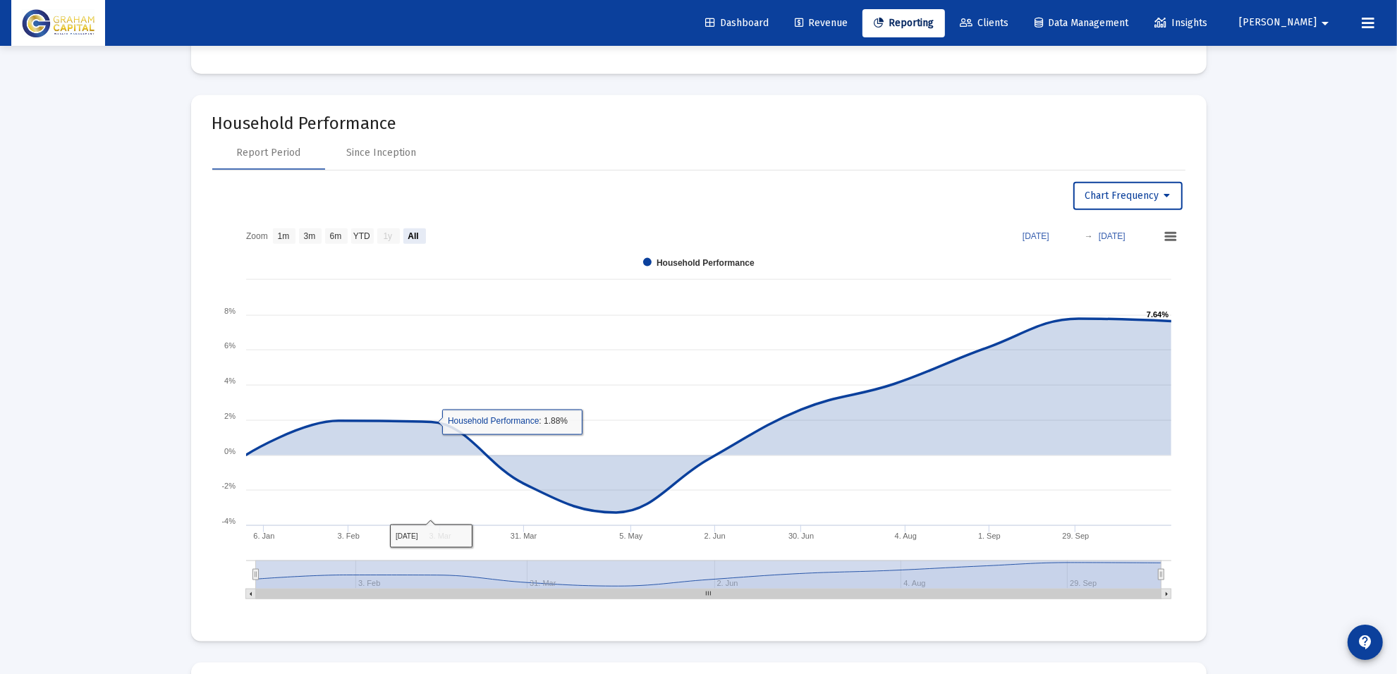  I want to click on text: 3. Feb, so click(348, 536).